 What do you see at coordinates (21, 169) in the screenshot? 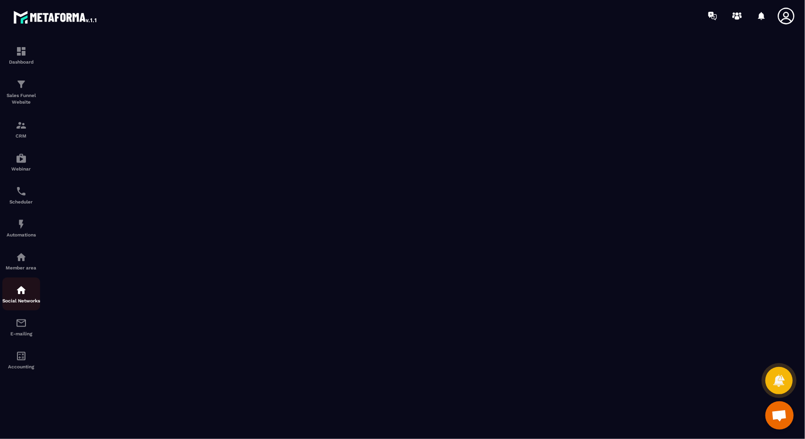
I see `p: Webinar` at bounding box center [21, 169].